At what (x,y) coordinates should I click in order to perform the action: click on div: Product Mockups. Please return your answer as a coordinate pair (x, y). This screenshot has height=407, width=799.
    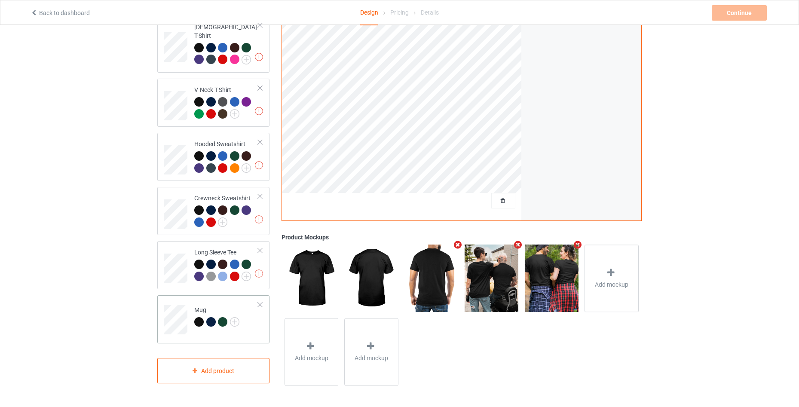
    Looking at the image, I should click on (462, 237).